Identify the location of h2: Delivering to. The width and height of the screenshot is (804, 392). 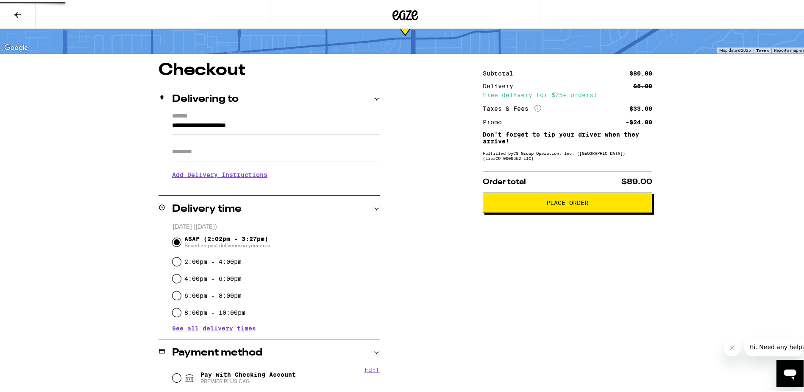
(205, 98).